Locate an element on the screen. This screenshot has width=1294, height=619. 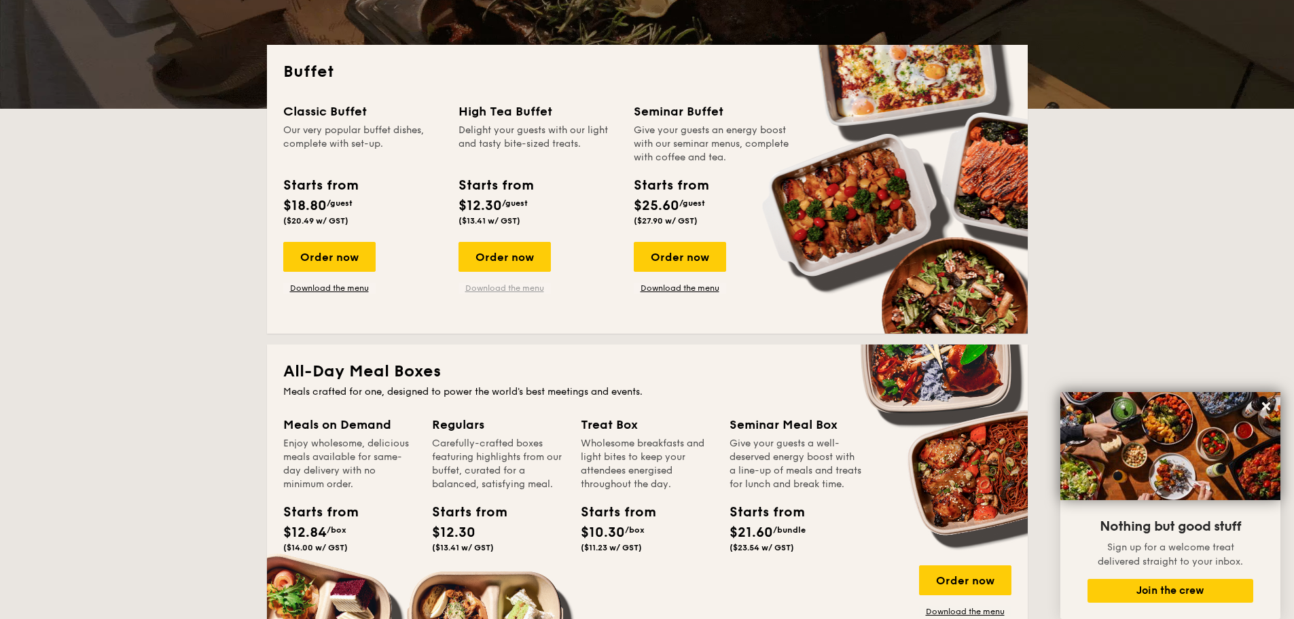
div: Meals on Demand is located at coordinates (349, 424).